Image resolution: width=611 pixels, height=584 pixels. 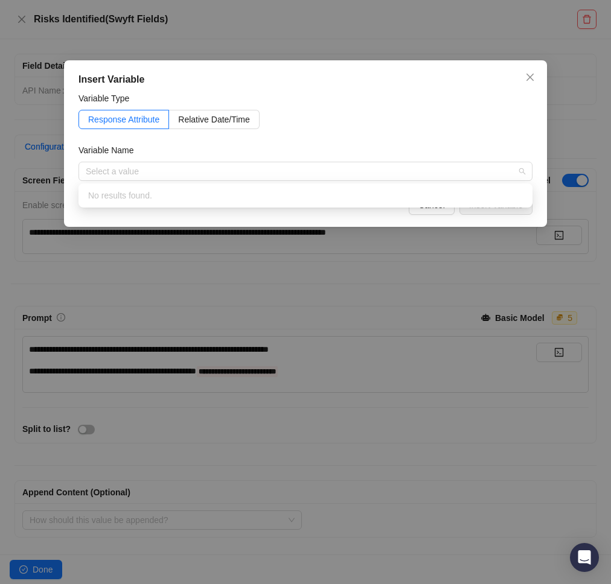 I want to click on p: No results found., so click(x=305, y=196).